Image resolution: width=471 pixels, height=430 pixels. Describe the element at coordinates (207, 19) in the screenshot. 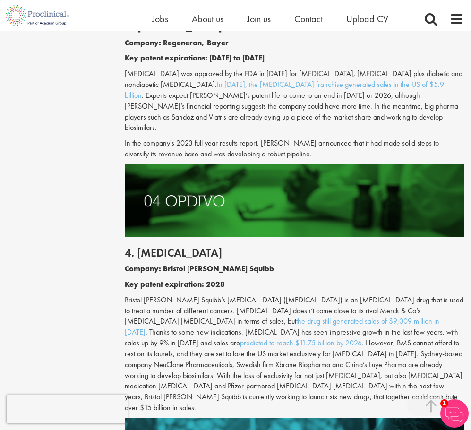

I see `span: About us` at that location.